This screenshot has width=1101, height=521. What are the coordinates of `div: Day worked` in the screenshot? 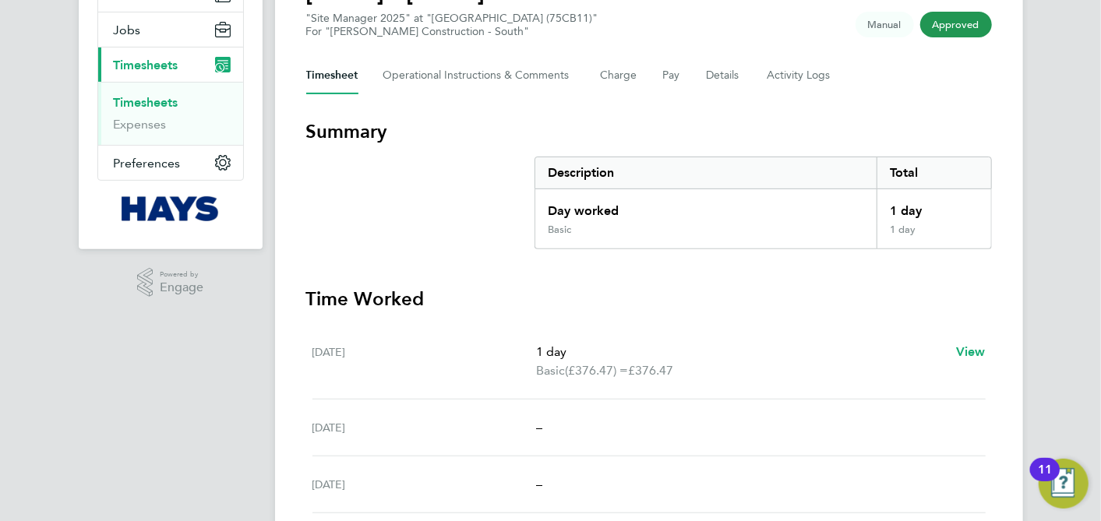 It's located at (706, 206).